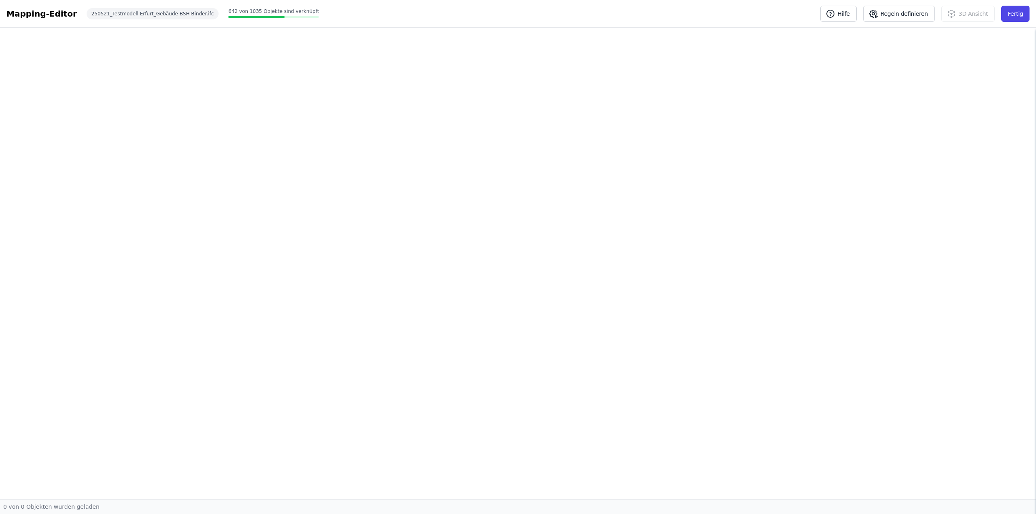 Image resolution: width=1036 pixels, height=514 pixels. Describe the element at coordinates (1015, 14) in the screenshot. I see `button: Fertig` at that location.